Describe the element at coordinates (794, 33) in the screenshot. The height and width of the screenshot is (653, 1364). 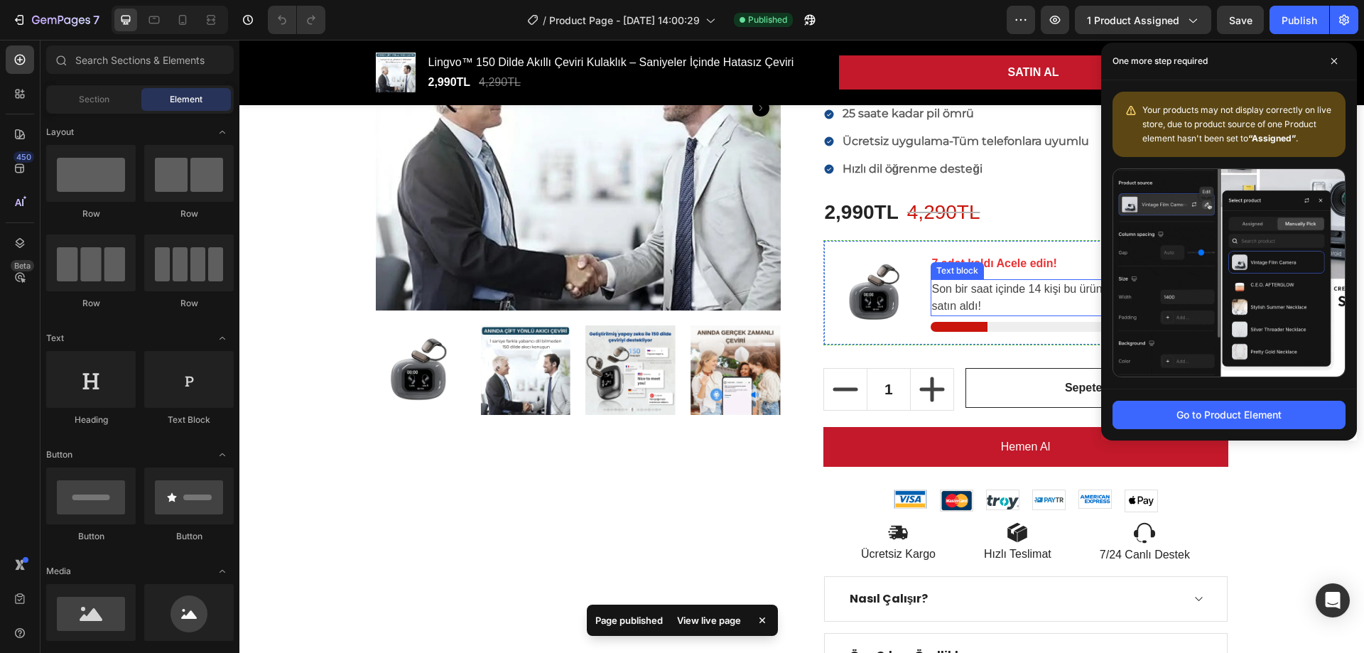
I see `div: SATIN AL` at that location.